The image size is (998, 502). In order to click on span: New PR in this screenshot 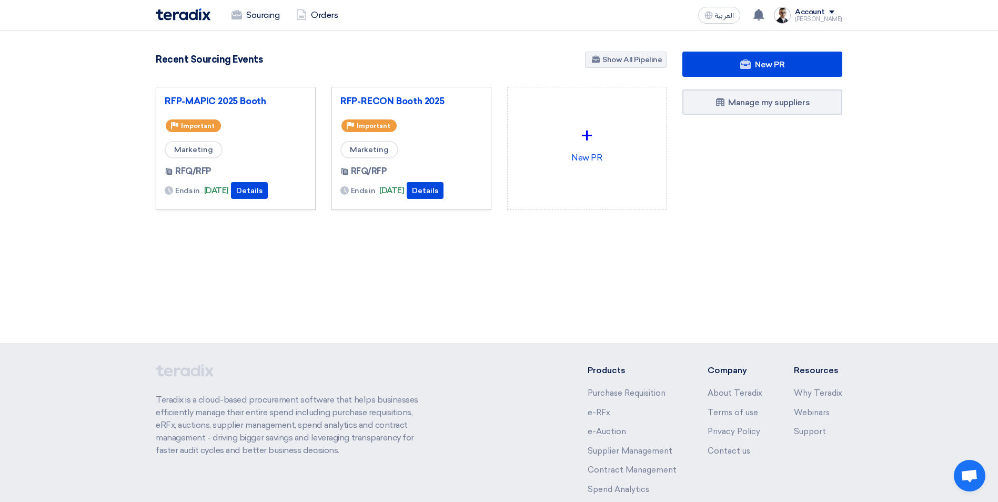, I will do `click(770, 64)`.